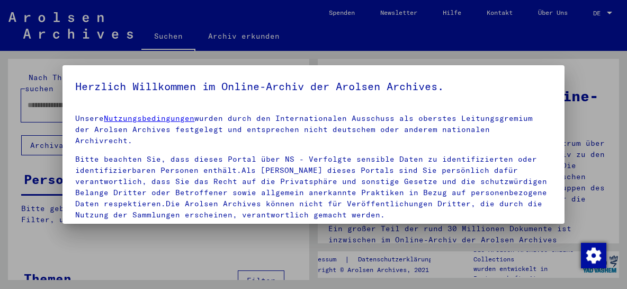 The height and width of the screenshot is (289, 627). I want to click on p: Unsere wurden durch den Internationalen Ausschuss als oberstes Leitungsgremium der Arolsen Archiv..., so click(313, 129).